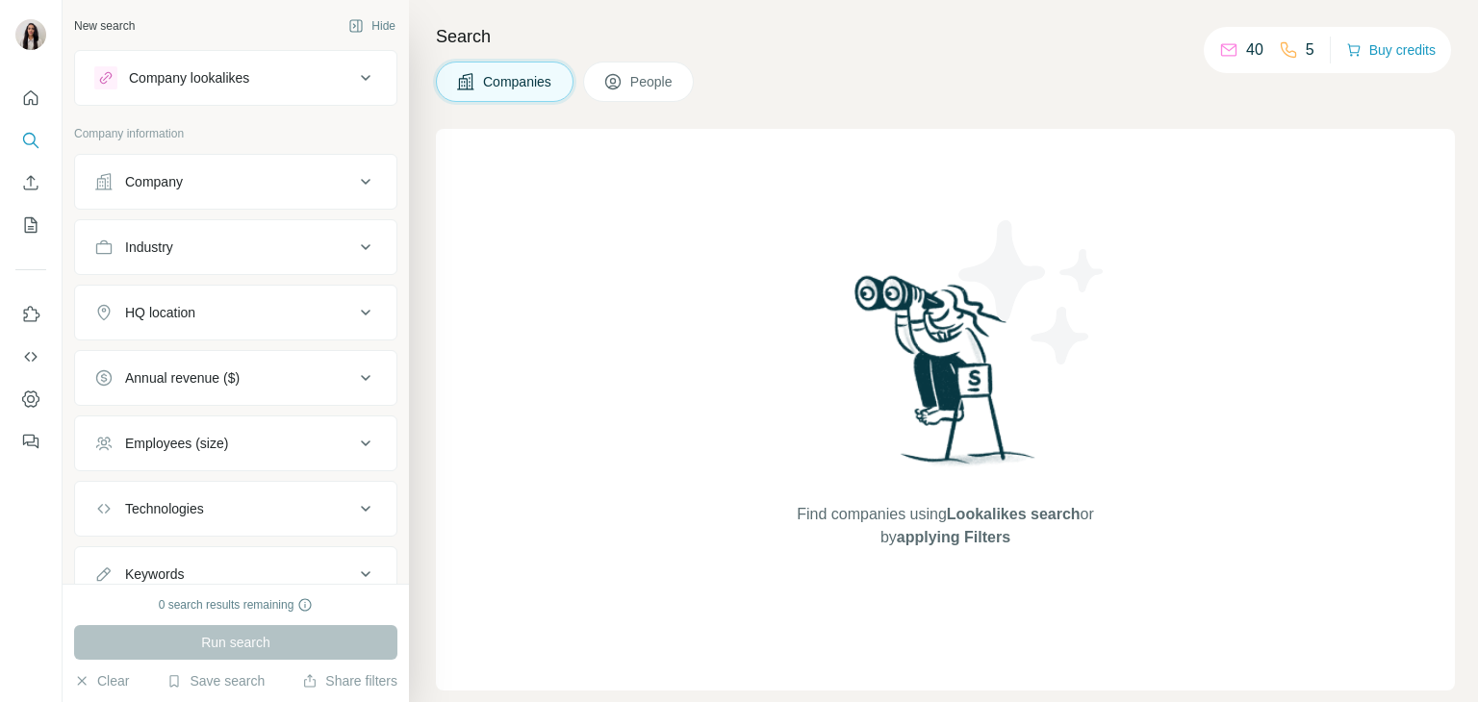 The image size is (1478, 702). Describe the element at coordinates (31, 140) in the screenshot. I see `button: Search` at that location.